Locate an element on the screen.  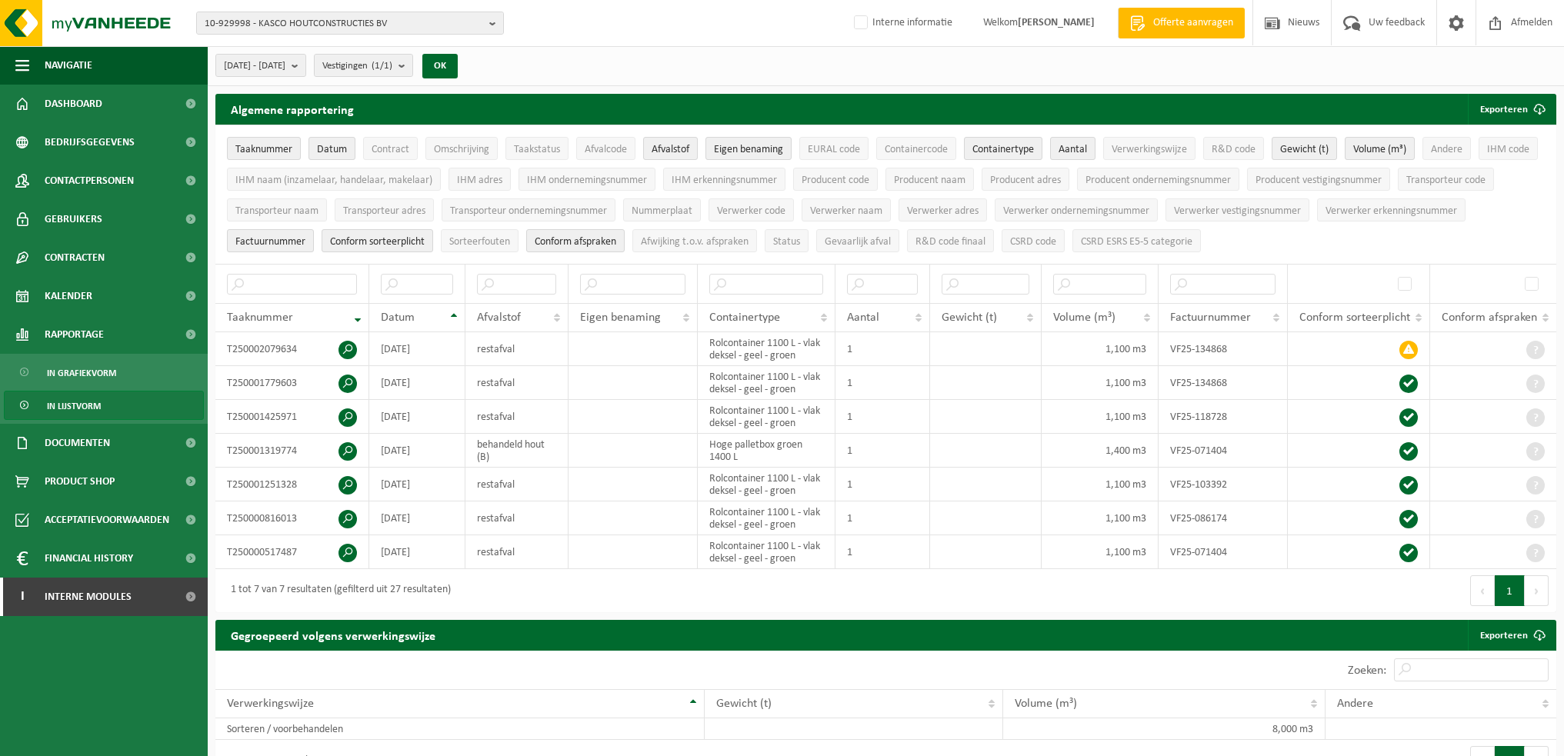
span: In lijstvorm is located at coordinates (74, 406).